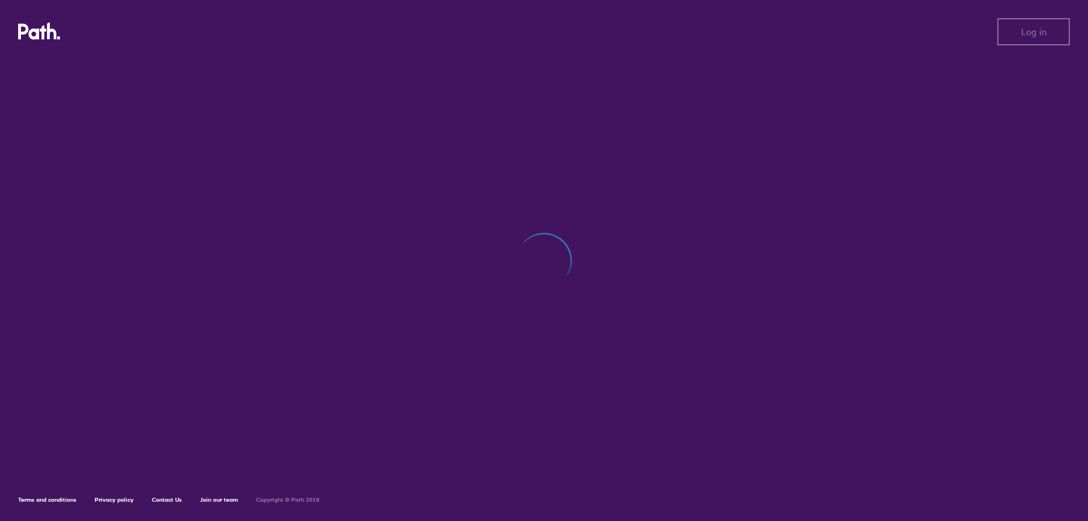 The height and width of the screenshot is (521, 1088). I want to click on span: Log in, so click(1034, 32).